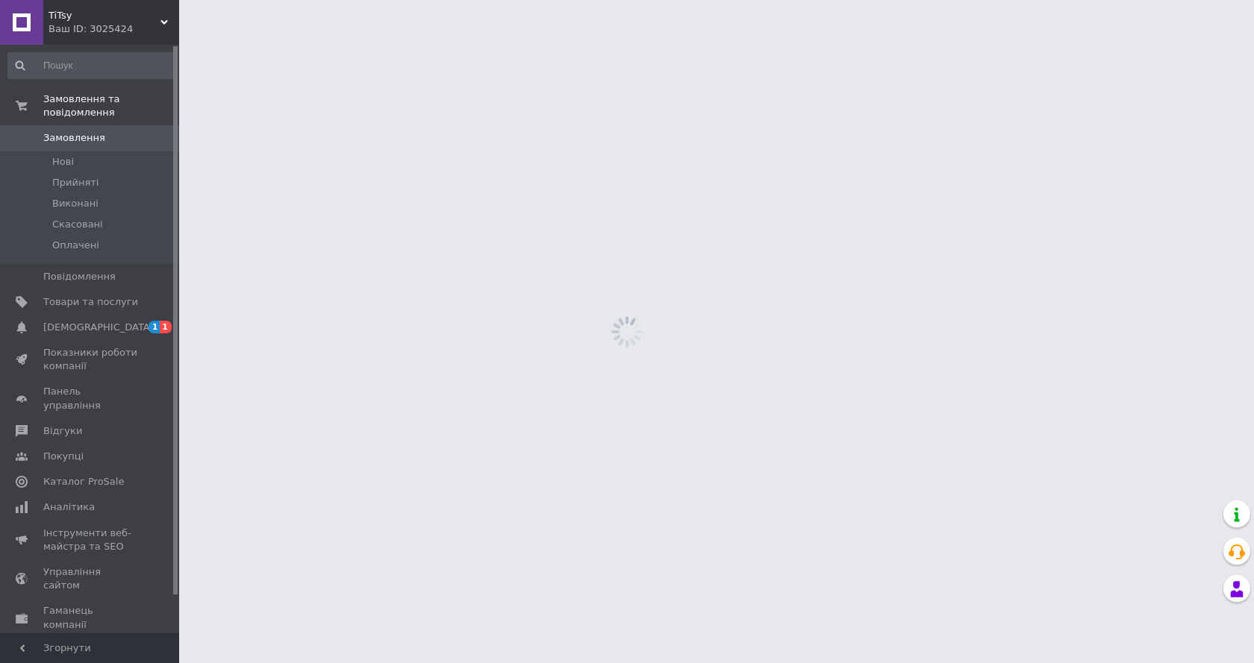  What do you see at coordinates (113, 29) in the screenshot?
I see `div: Ваш ID: 3025424` at bounding box center [113, 29].